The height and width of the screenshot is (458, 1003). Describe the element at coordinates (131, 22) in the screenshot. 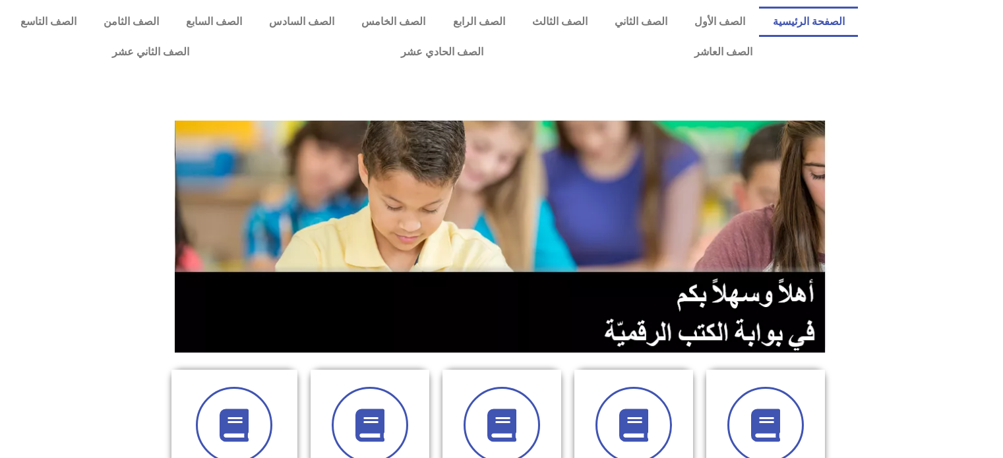

I see `a: الصف الثامن` at that location.